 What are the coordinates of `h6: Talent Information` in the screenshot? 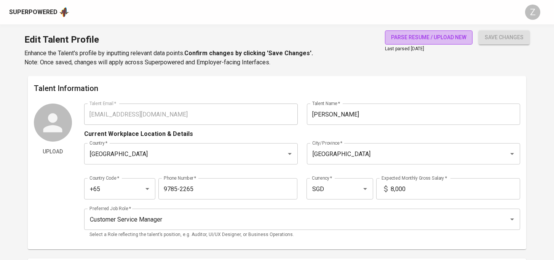 It's located at (277, 88).